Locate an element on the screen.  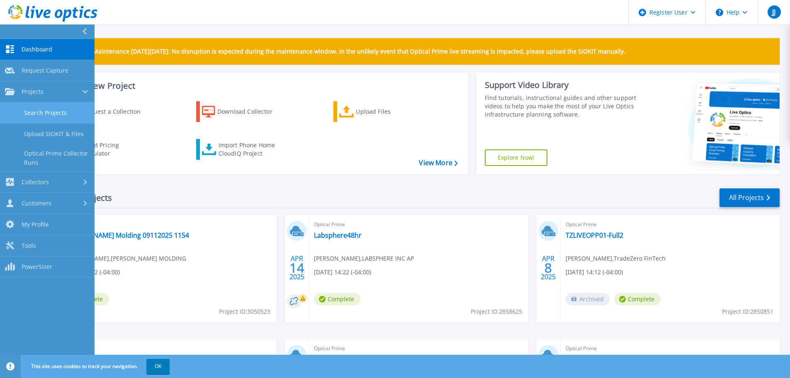
a: Explore Now! is located at coordinates (516, 158).